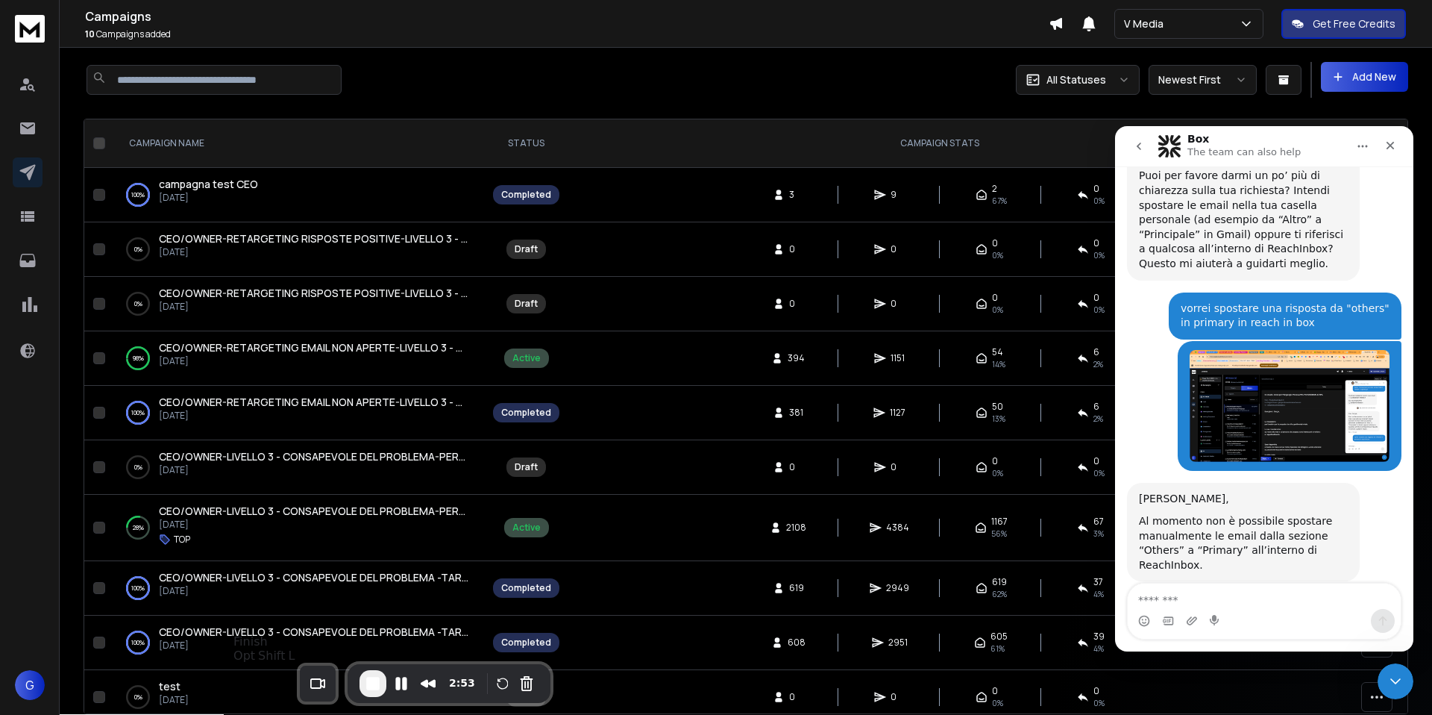 The image size is (1432, 715). Describe the element at coordinates (314, 402) in the screenshot. I see `a: CEO/OWNER-RETARGETING EMAIL NON APERTE-LIVELLO 3 - CONSAPEVOLE DEL PROBLEMA -TARGET A -test 2 Copy` at that location.